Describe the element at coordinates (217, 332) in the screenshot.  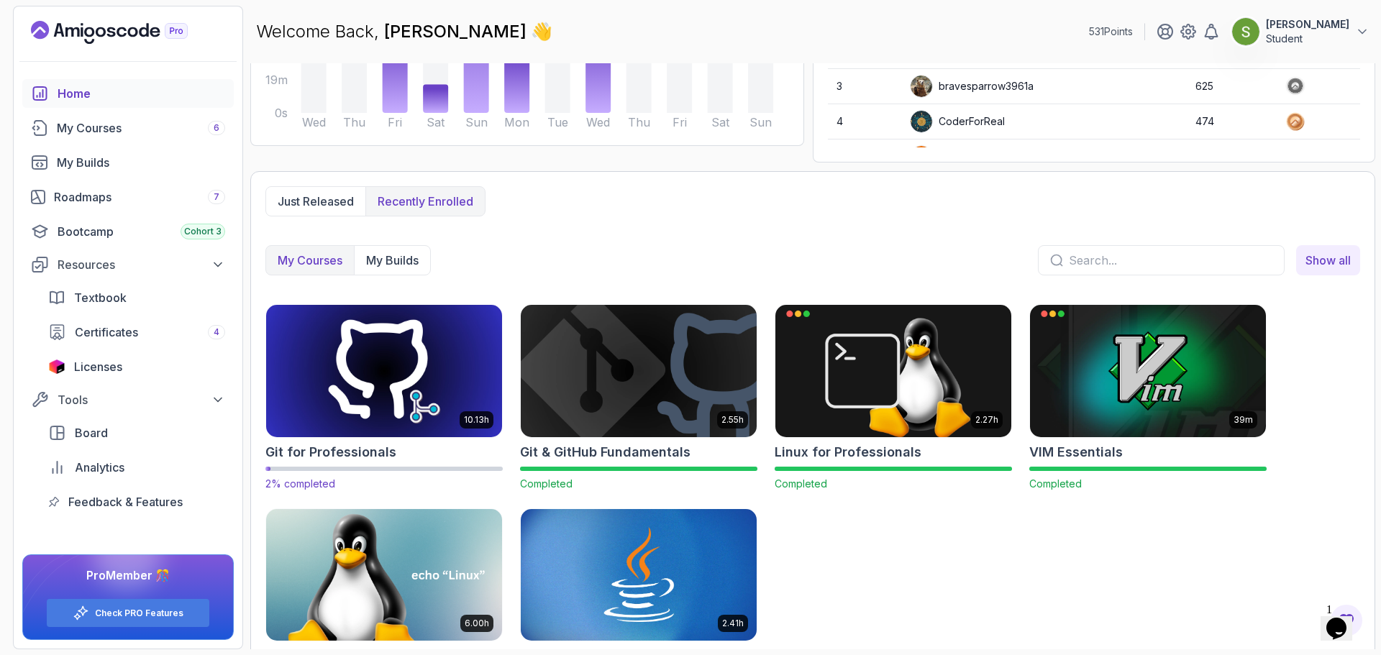
I see `span: 4` at that location.